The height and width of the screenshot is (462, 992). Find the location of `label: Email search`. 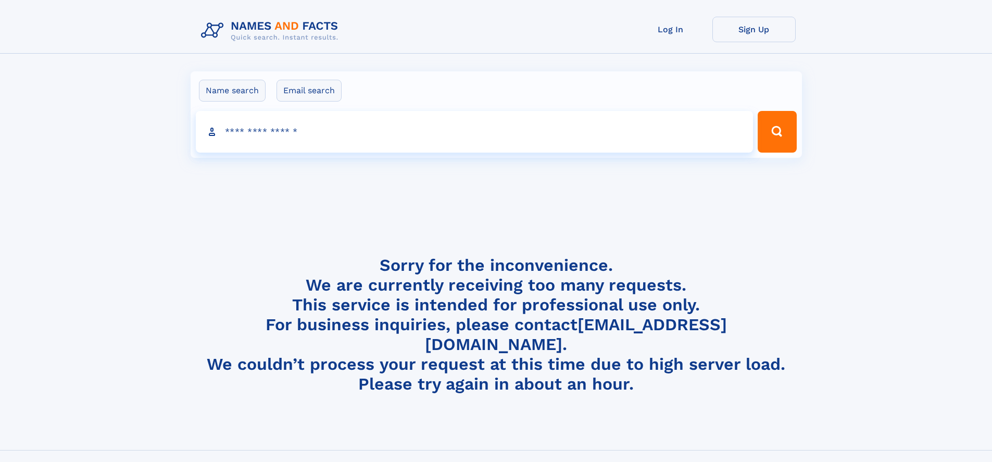

label: Email search is located at coordinates (309, 91).